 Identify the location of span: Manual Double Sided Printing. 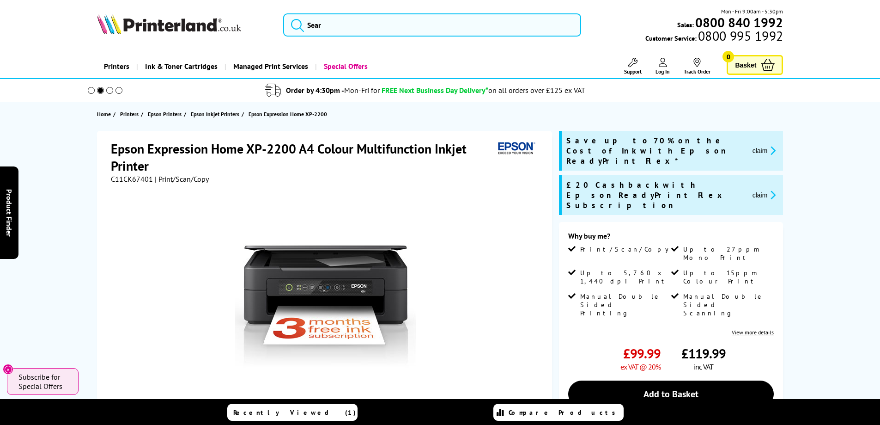
(625, 305).